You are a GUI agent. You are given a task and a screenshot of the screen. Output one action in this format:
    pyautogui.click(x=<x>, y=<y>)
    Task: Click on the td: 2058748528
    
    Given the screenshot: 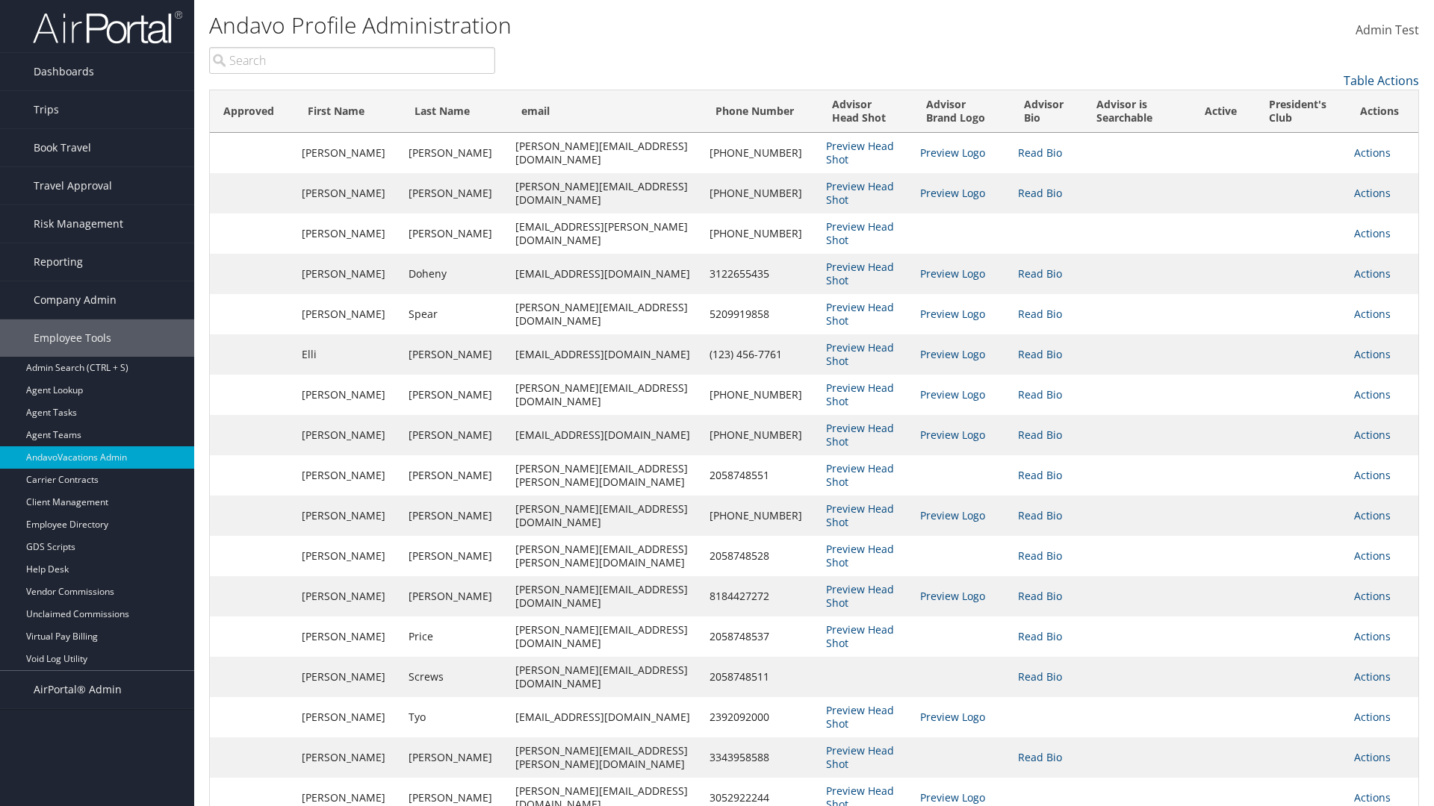 What is the action you would take?
    pyautogui.click(x=760, y=556)
    